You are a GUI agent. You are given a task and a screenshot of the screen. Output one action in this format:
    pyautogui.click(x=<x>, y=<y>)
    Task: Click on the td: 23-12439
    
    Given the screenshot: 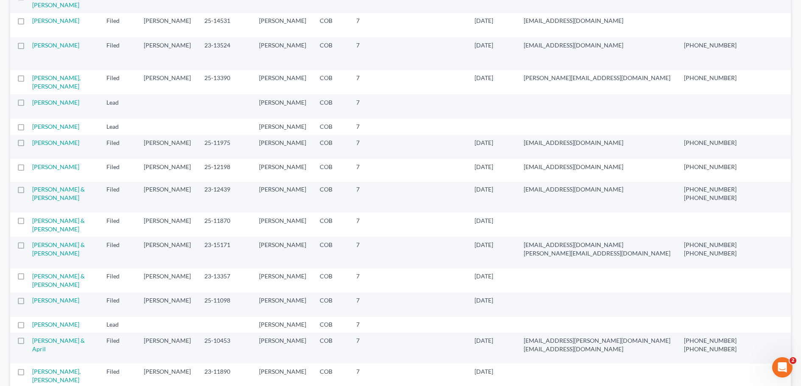 What is the action you would take?
    pyautogui.click(x=225, y=197)
    